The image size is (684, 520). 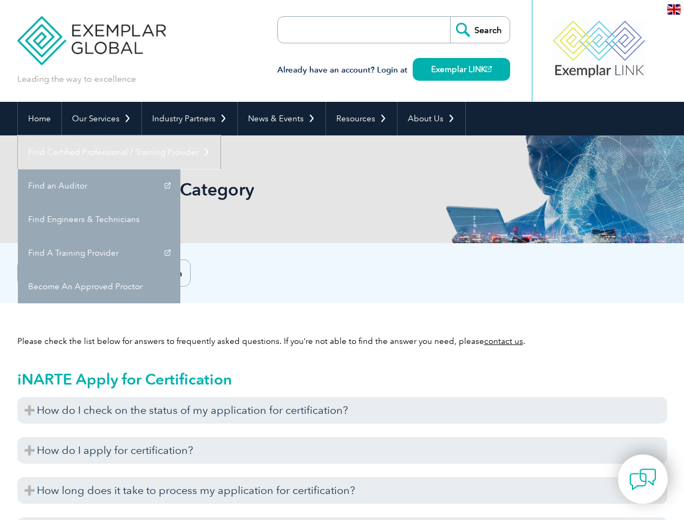 I want to click on a: contact us, so click(x=504, y=341).